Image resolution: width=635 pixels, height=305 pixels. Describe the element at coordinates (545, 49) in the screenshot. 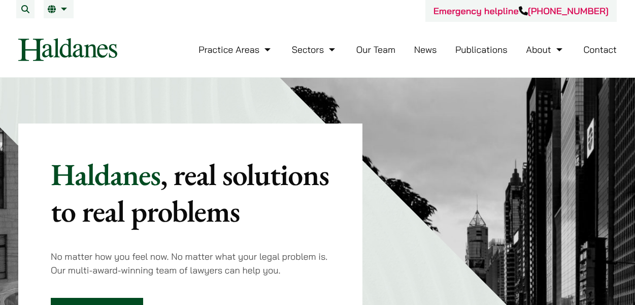

I see `a: About` at that location.